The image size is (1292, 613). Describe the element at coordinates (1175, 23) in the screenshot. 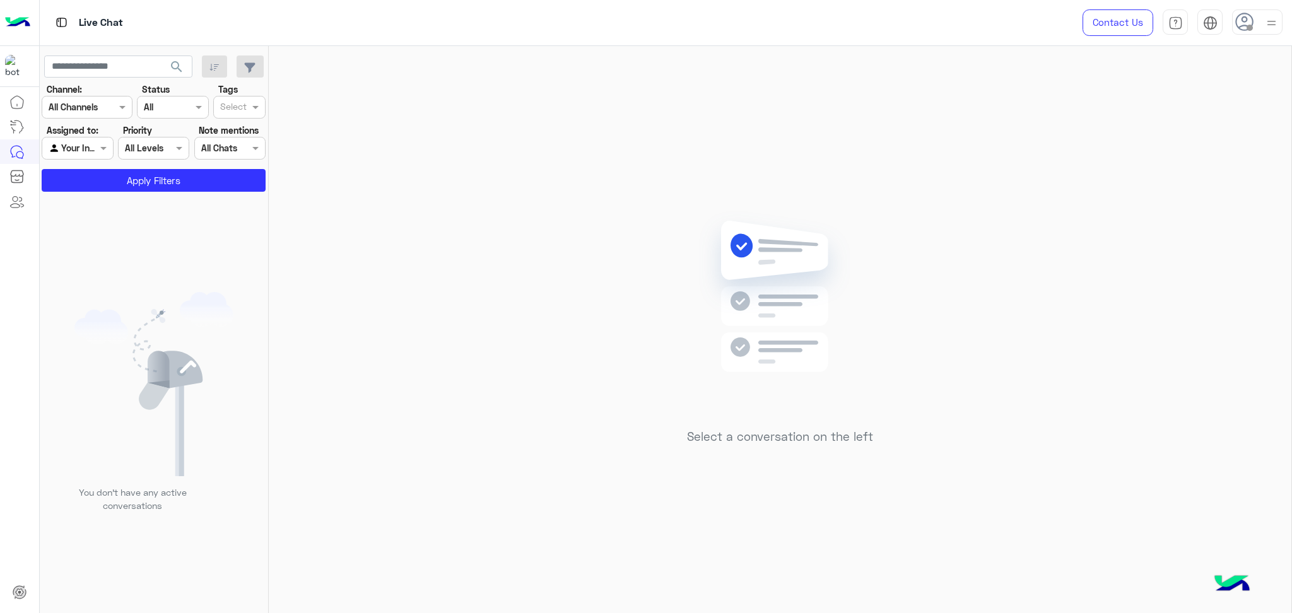

I see `a: tab` at that location.